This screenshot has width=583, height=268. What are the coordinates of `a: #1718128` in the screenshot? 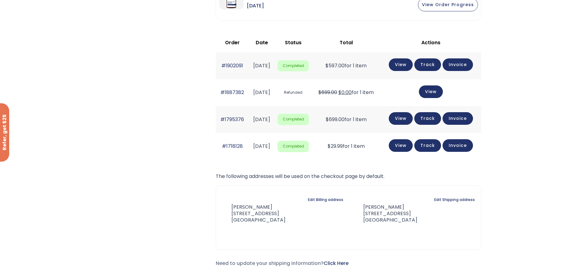 It's located at (232, 146).